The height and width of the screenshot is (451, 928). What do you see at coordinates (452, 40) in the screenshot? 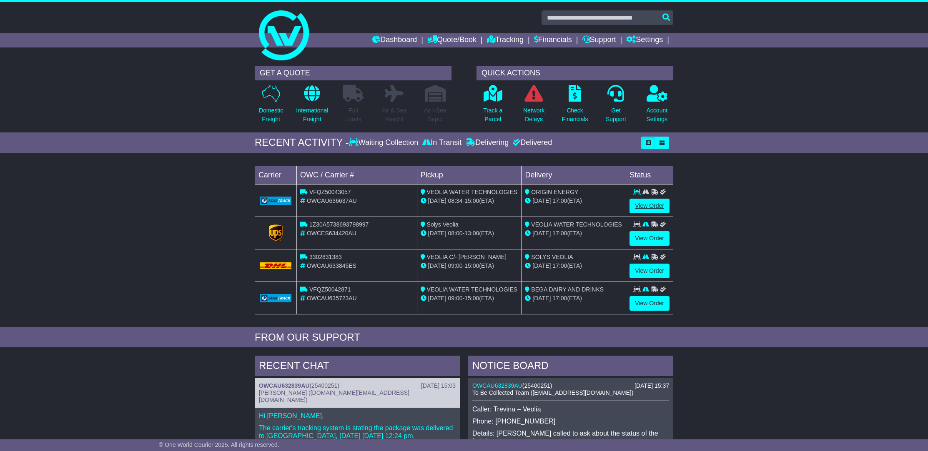
I see `a: Quote/Book` at bounding box center [452, 40].